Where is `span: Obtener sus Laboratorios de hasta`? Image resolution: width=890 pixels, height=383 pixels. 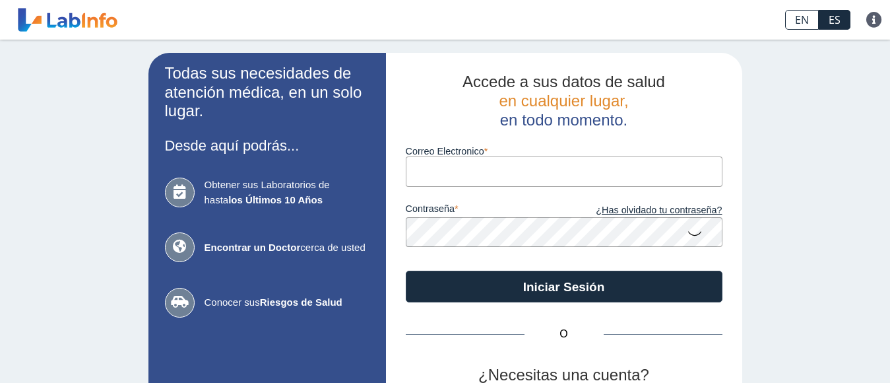
span: Obtener sus Laboratorios de hasta is located at coordinates (287, 192).